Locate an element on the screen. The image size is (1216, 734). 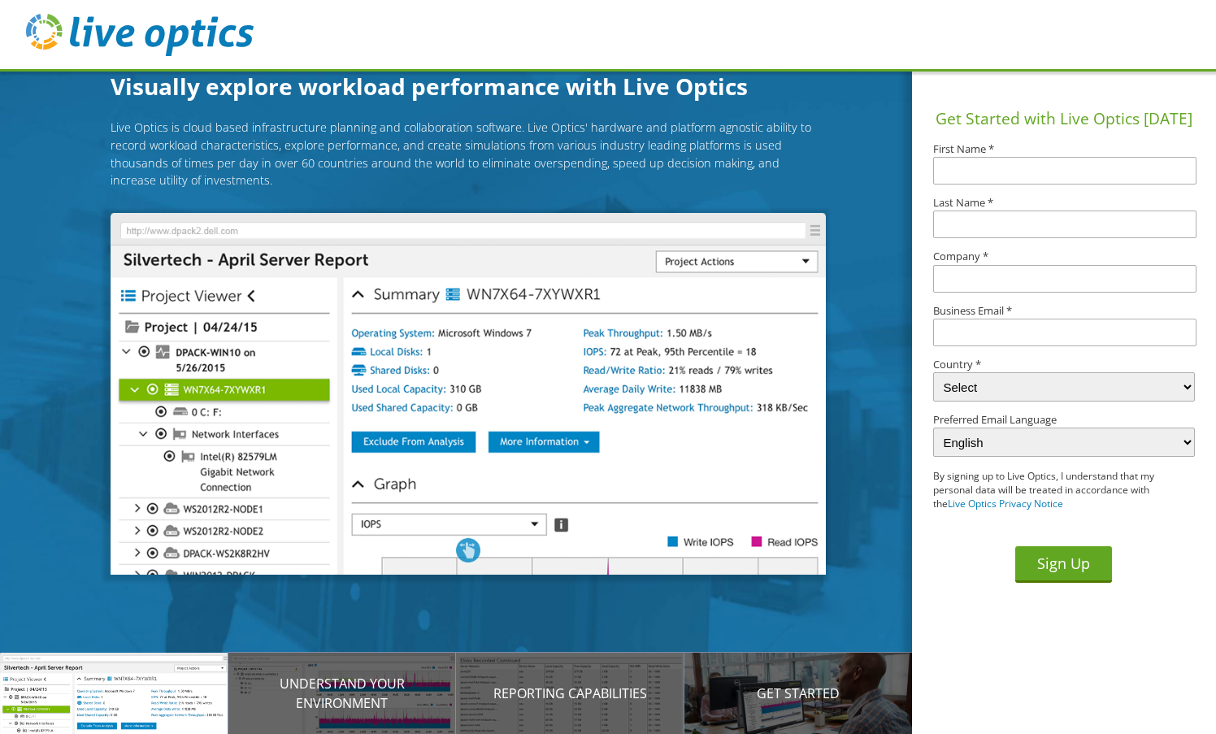
p: Live Optics is cloud based infrastructure planning and collaboration software. Live Optics' hardw... is located at coordinates (468, 154).